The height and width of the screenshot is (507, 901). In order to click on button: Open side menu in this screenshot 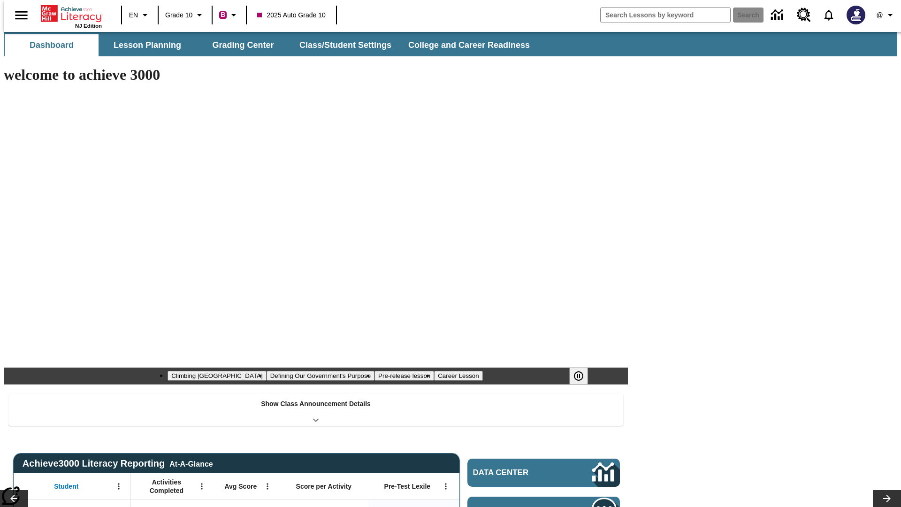, I will do `click(21, 15)`.